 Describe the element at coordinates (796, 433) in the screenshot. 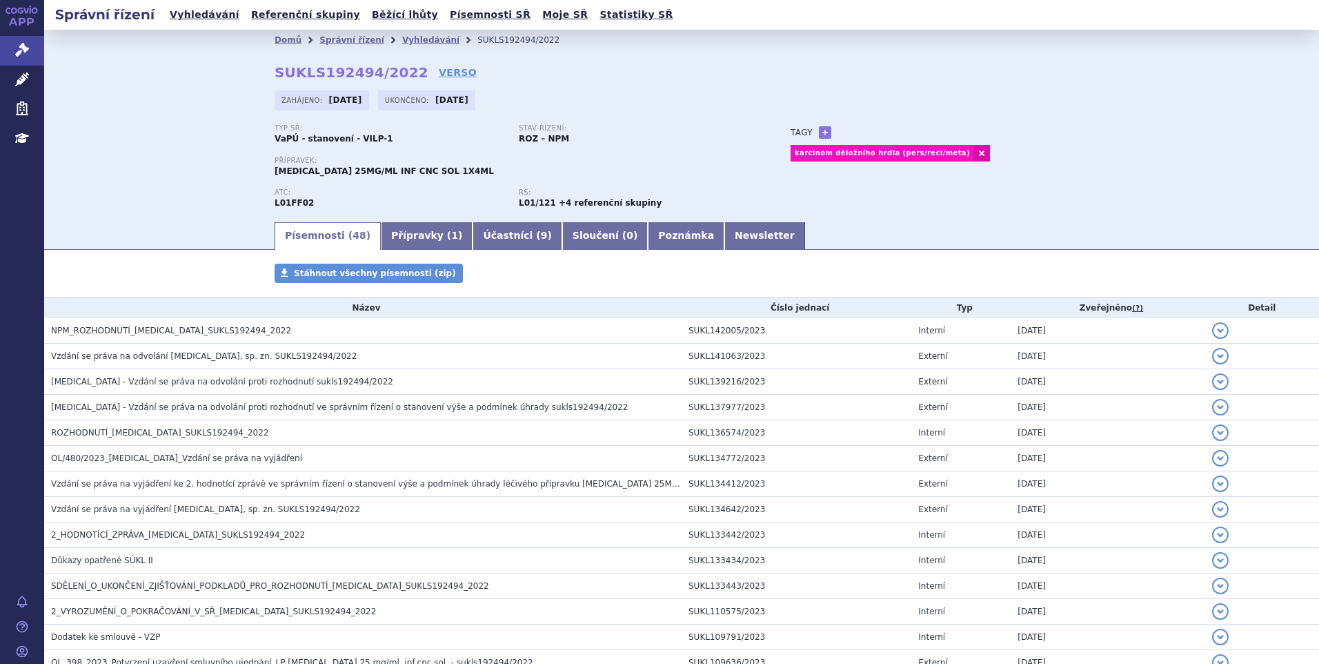

I see `td: SUKL136574/2023` at that location.